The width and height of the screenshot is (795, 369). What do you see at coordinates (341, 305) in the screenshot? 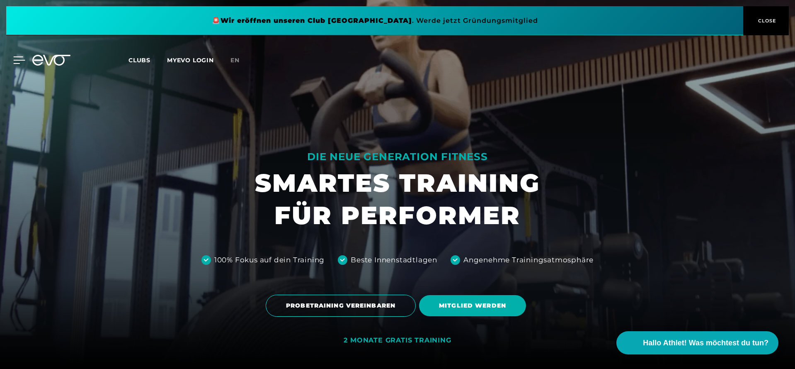
I see `span: PROBETRAINING VEREINBAREN` at bounding box center [341, 305].